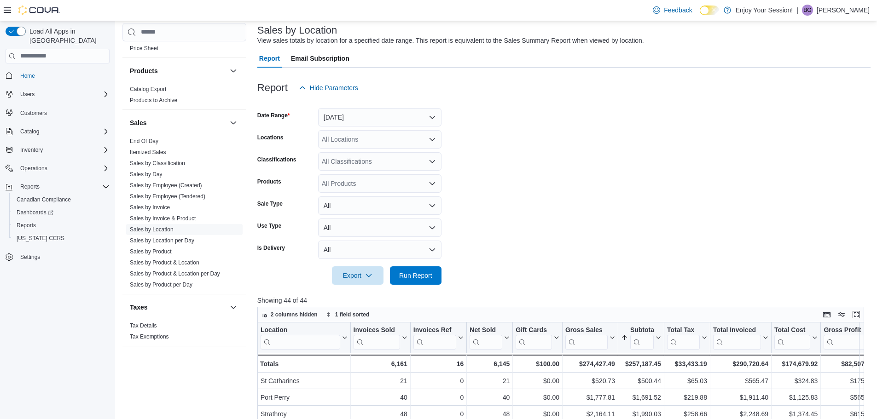 The width and height of the screenshot is (877, 419). Describe the element at coordinates (489, 381) in the screenshot. I see `div: 21` at that location.